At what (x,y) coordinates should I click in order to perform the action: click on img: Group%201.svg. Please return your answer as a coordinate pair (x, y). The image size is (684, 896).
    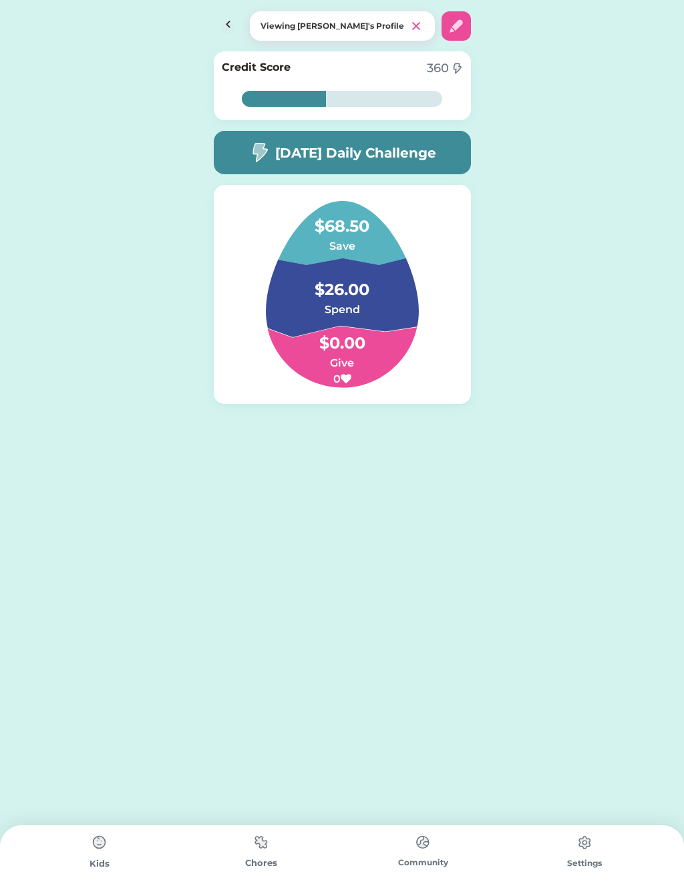
    Looking at the image, I should click on (342, 294).